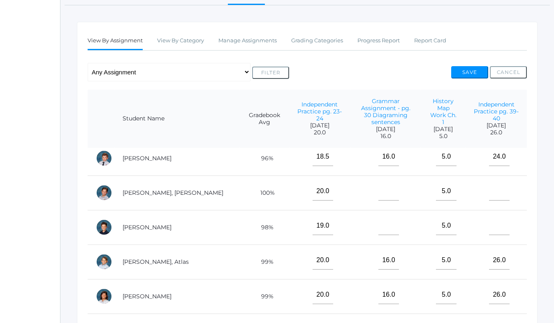 The image size is (554, 323). Describe the element at coordinates (104, 158) in the screenshot. I see `div: Wiley Culver` at that location.